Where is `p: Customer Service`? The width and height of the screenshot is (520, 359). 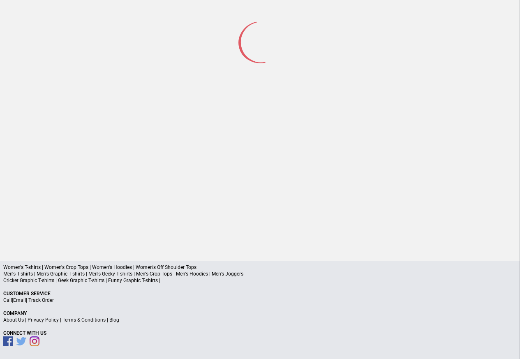 p: Customer Service is located at coordinates (260, 293).